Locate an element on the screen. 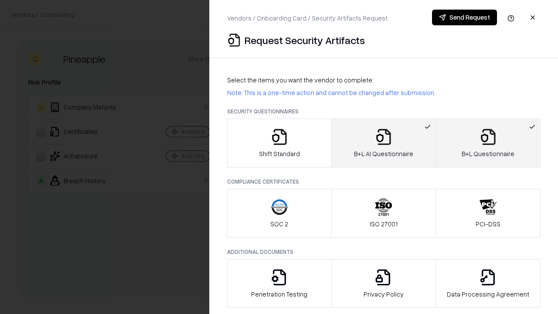 This screenshot has width=558, height=314. p: Compliance Certificates is located at coordinates (383, 181).